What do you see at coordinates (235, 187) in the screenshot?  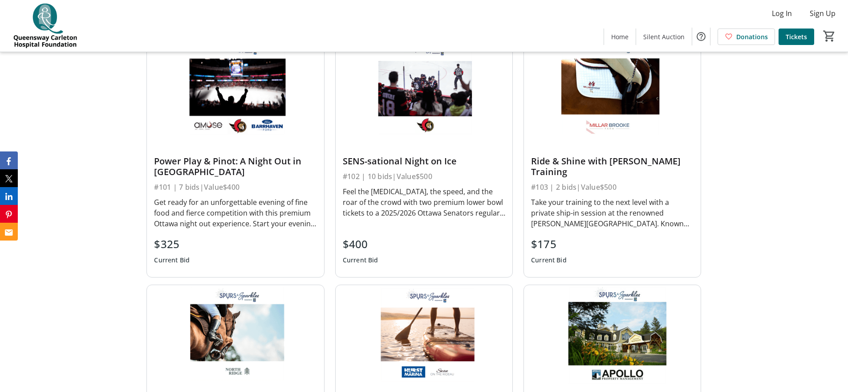 I see `div: #101 | 7 bids | Value $400` at bounding box center [235, 187].